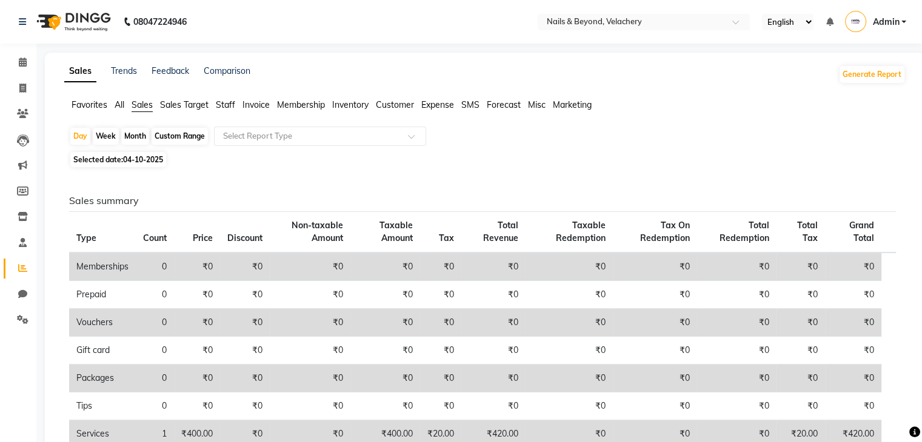  Describe the element at coordinates (160, 22) in the screenshot. I see `b: 08047224946` at that location.